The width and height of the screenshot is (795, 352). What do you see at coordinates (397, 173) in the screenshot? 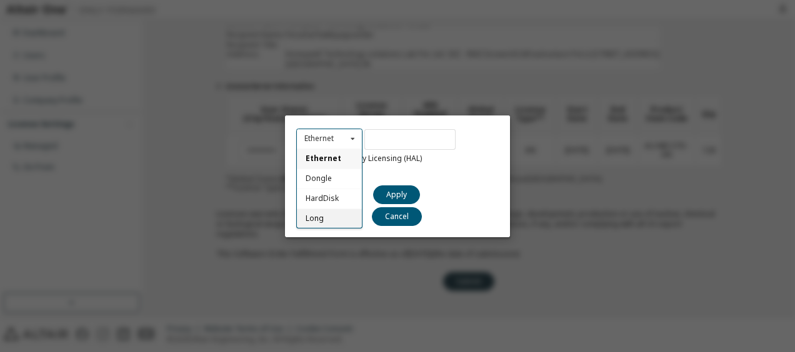
I see `div: Help` at bounding box center [397, 173].